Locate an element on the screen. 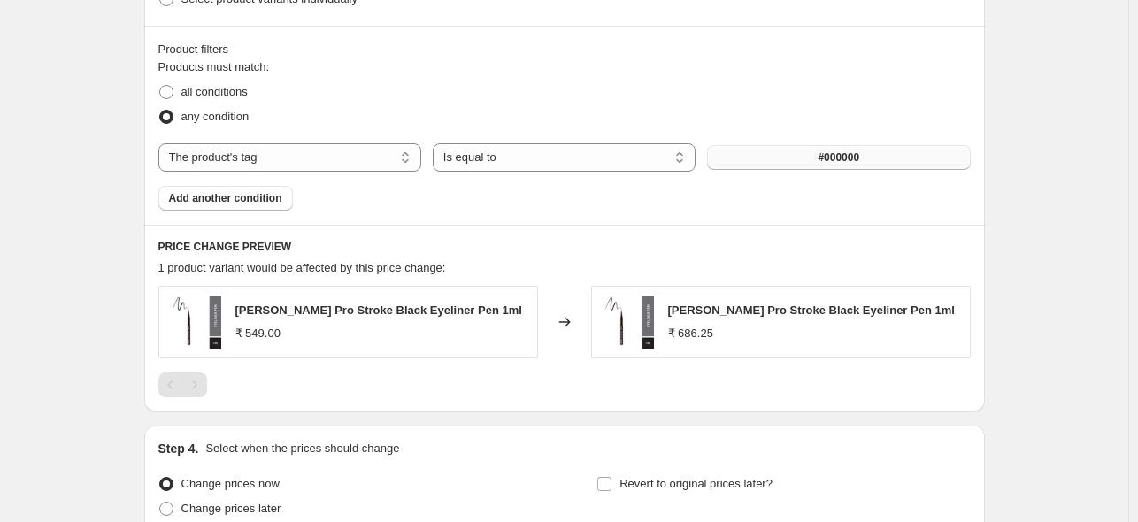 This screenshot has height=522, width=1138. h6: PRICE CHANGE PREVIEW is located at coordinates (564, 247).